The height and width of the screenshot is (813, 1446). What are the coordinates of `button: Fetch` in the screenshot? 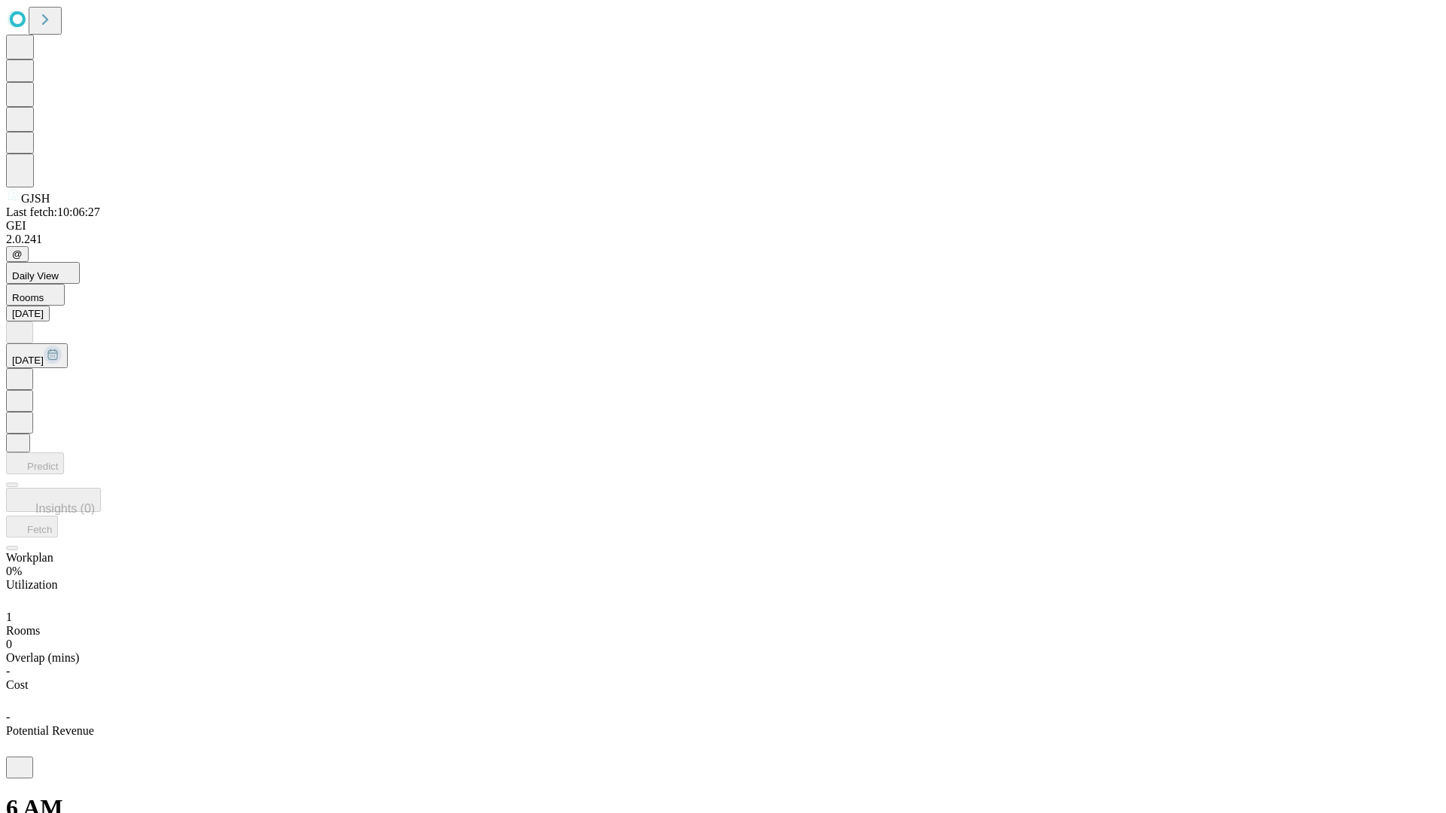 It's located at (32, 526).